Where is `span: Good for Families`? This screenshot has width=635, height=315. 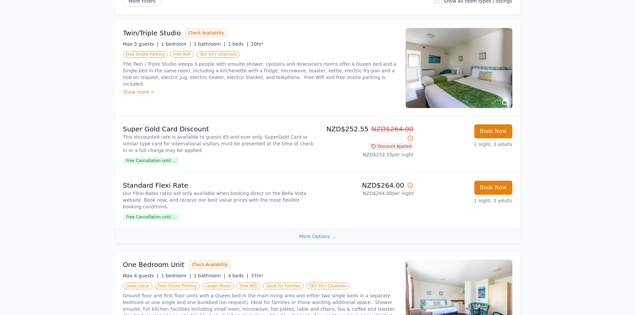
span: Good for Families is located at coordinates (283, 286).